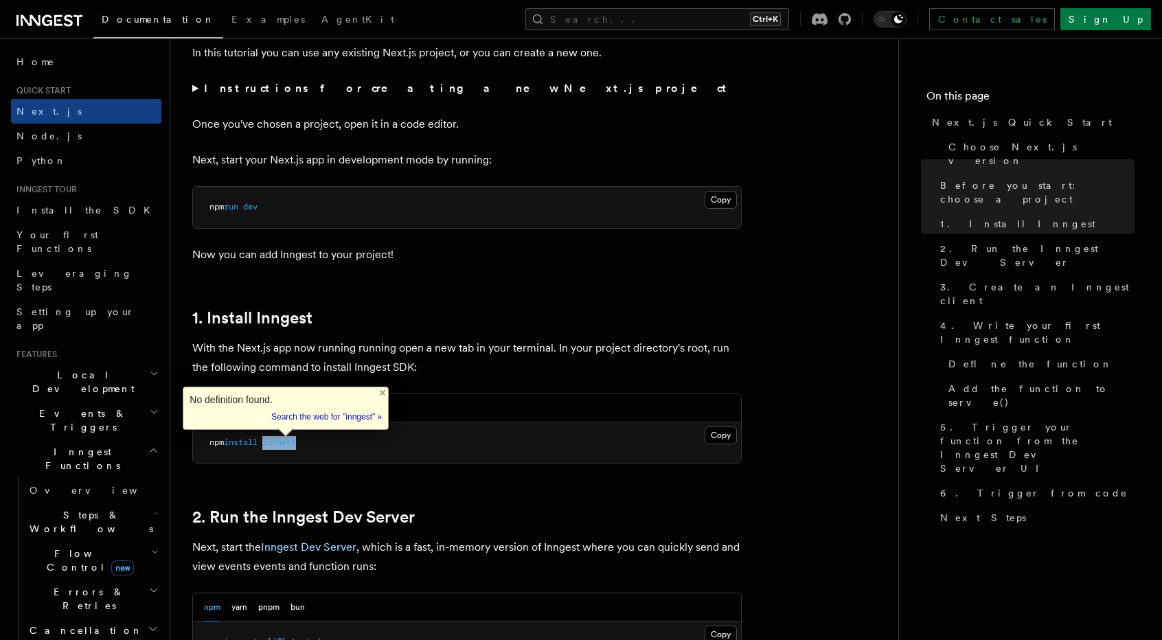  What do you see at coordinates (93, 490) in the screenshot?
I see `a: Overview` at bounding box center [93, 490].